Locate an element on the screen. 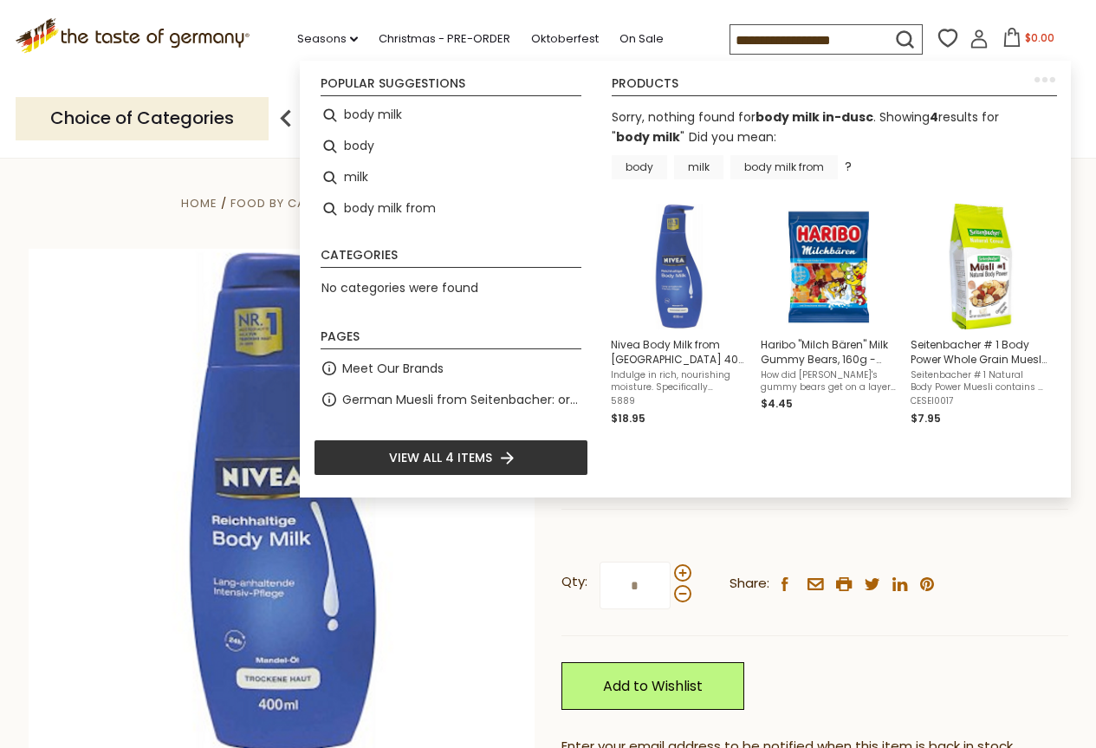  span: Food By Category is located at coordinates (292, 203).